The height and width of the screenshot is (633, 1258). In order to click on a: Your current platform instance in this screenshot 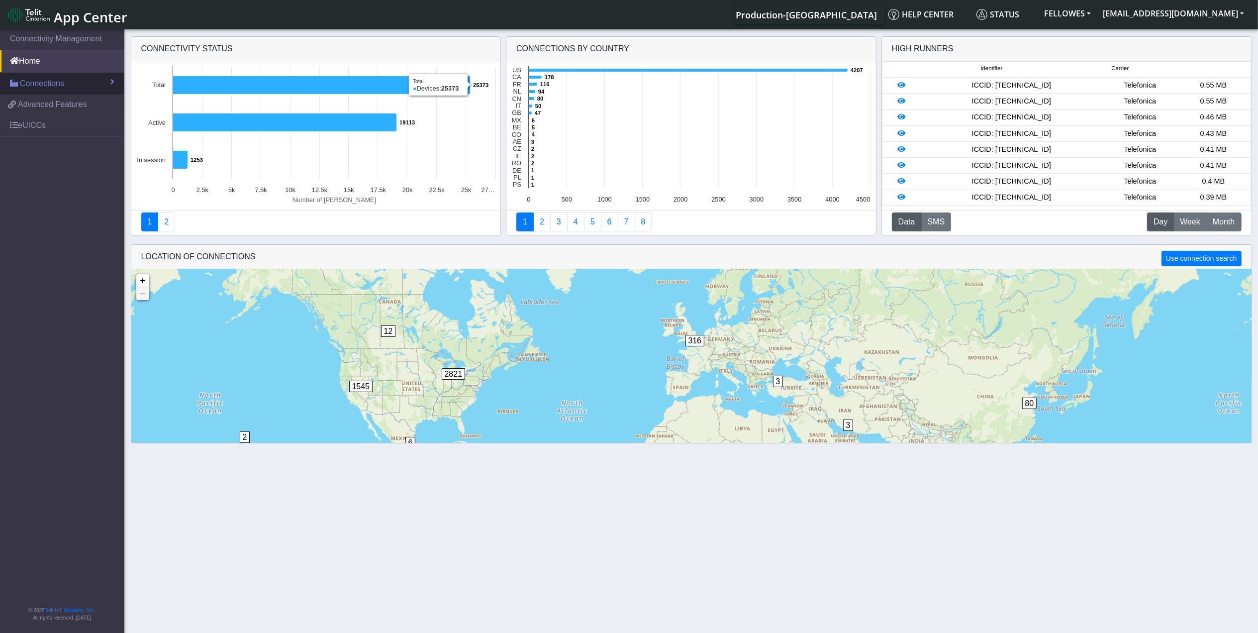, I will do `click(806, 14)`.